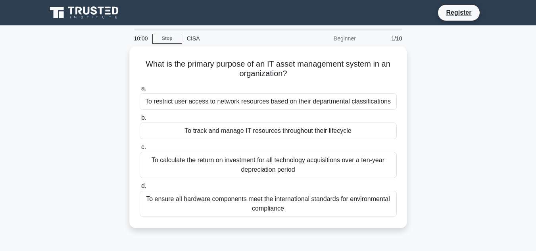 Image resolution: width=536 pixels, height=251 pixels. What do you see at coordinates (144, 147) in the screenshot?
I see `span: c.` at bounding box center [144, 147].